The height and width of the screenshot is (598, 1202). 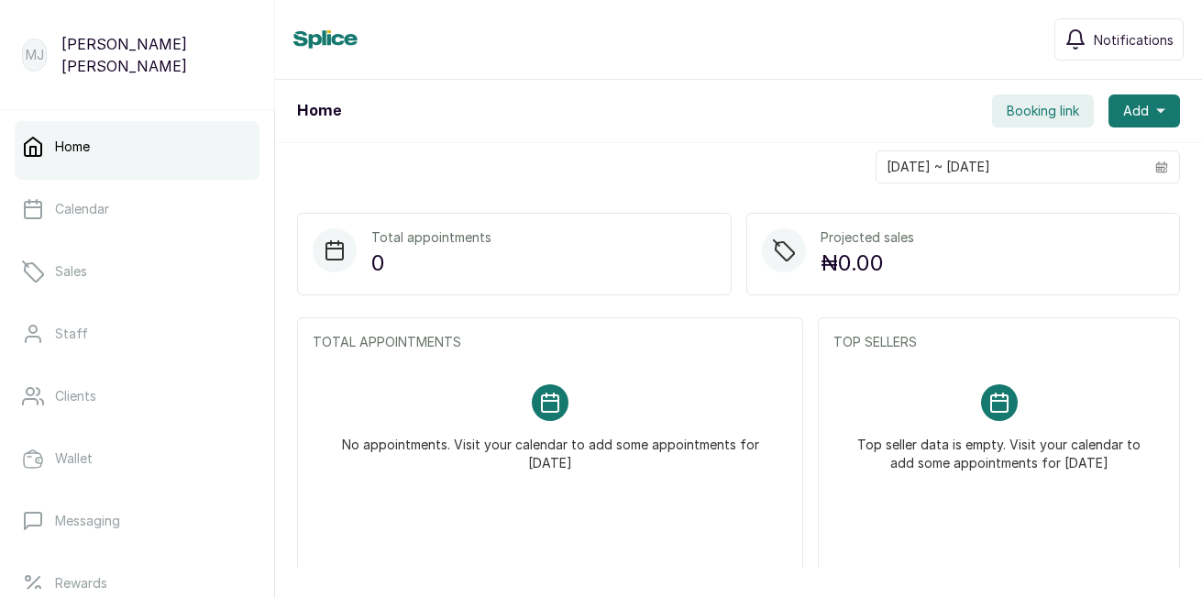 What do you see at coordinates (1042, 111) in the screenshot?
I see `span: Booking link` at bounding box center [1042, 111].